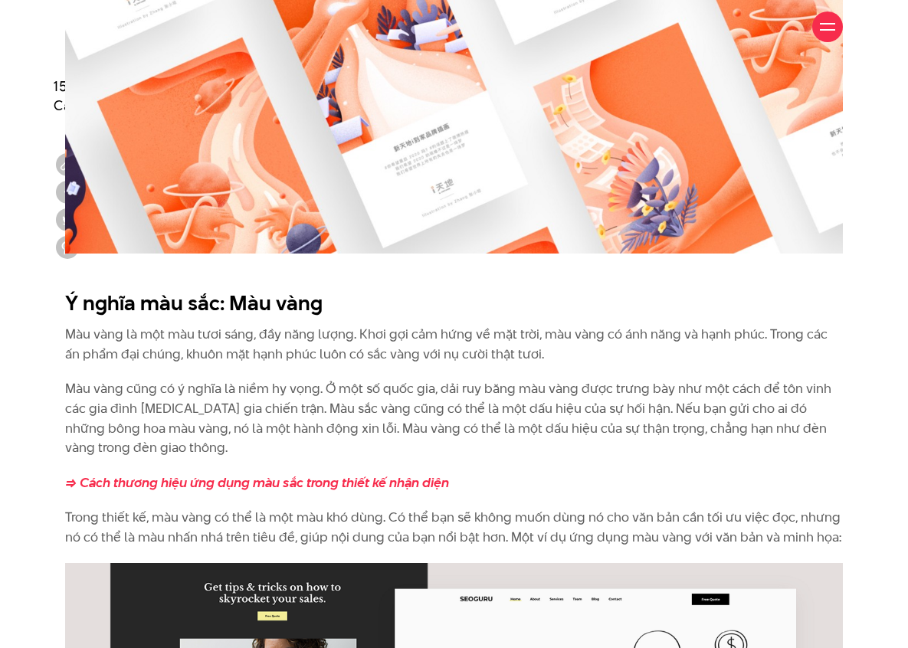 The width and height of the screenshot is (908, 648). I want to click on p: Màu vàng cũng có ý nghĩa là niềm hy vọng. Ở một số quốc gia, dải ruy băng màu vàng được trưng bày..., so click(454, 418).